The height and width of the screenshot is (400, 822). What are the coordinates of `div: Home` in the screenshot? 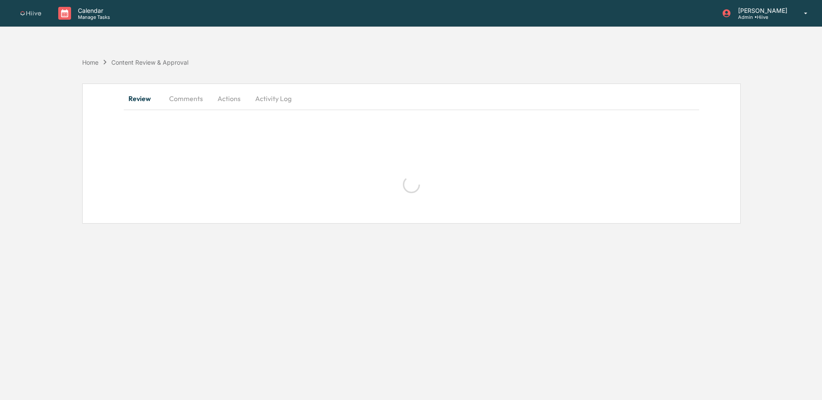 It's located at (90, 62).